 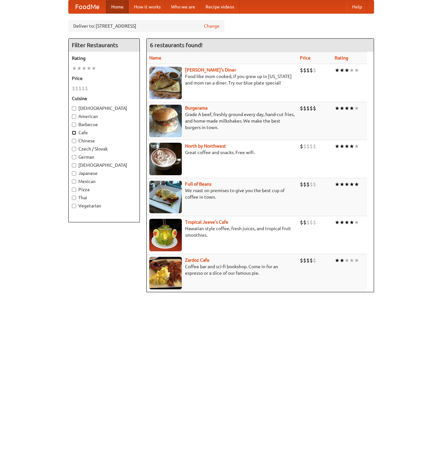 I want to click on p: Hawaiian style coffee, fresh juices, and tropical fruit smoothies., so click(x=222, y=232).